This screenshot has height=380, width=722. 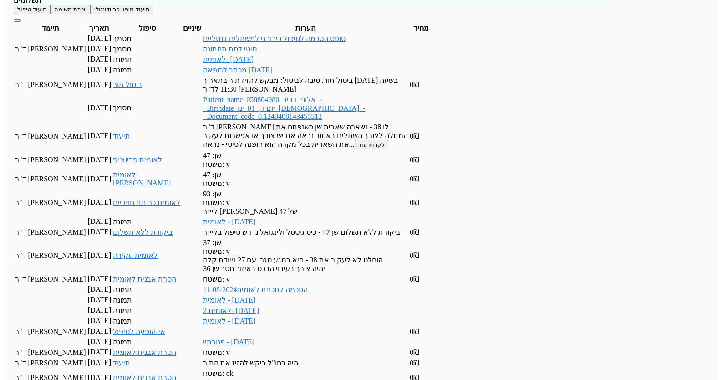 What do you see at coordinates (306, 28) in the screenshot?
I see `th: הערות` at bounding box center [306, 28].